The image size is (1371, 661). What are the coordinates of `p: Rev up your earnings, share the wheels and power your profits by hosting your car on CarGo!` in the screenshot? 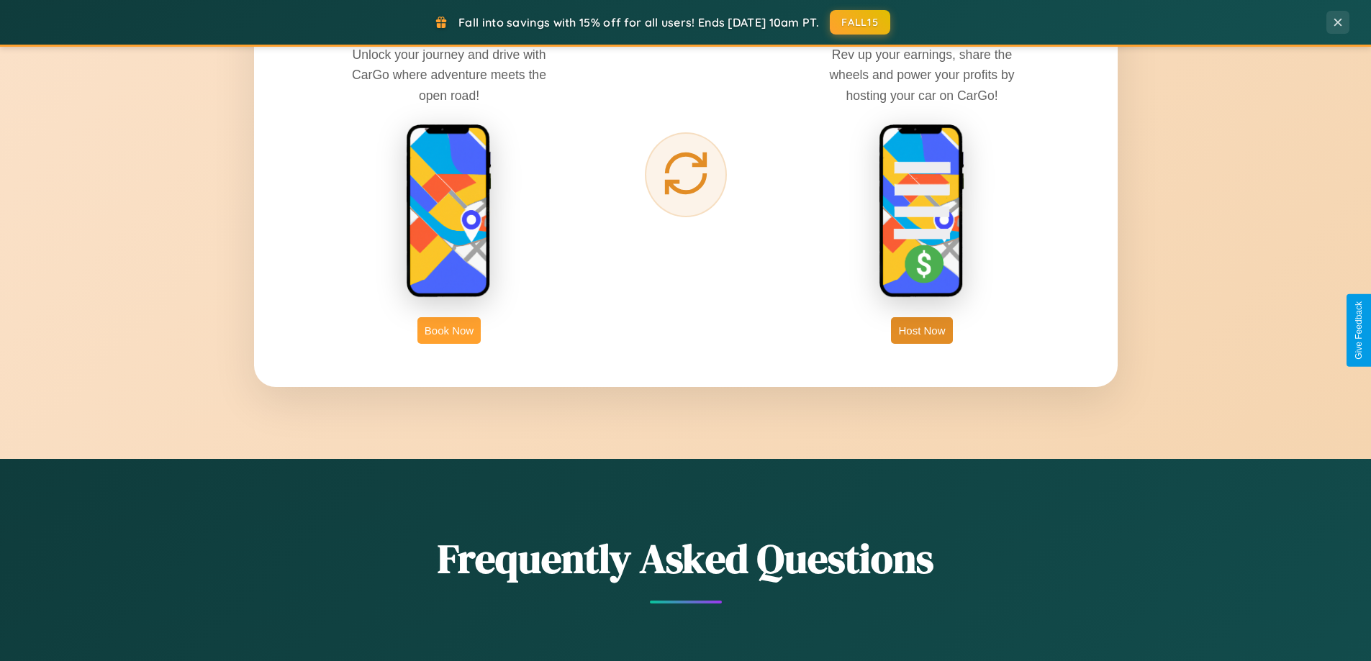 It's located at (922, 75).